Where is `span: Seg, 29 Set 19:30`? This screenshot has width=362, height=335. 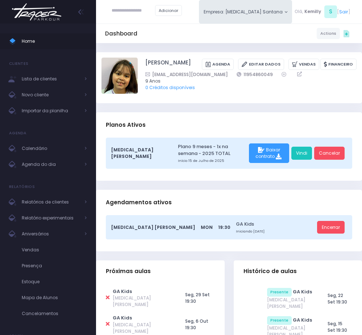
span: Seg, 29 Set 19:30 is located at coordinates (197, 298).